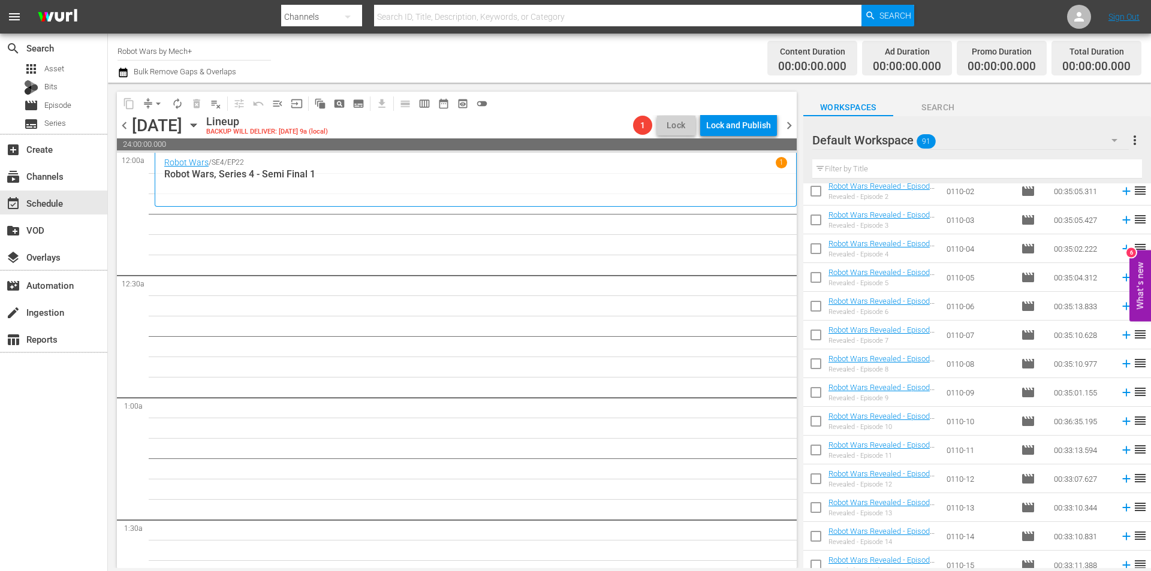 This screenshot has height=571, width=1151. I want to click on td: 00:35:05.311, so click(1082, 191).